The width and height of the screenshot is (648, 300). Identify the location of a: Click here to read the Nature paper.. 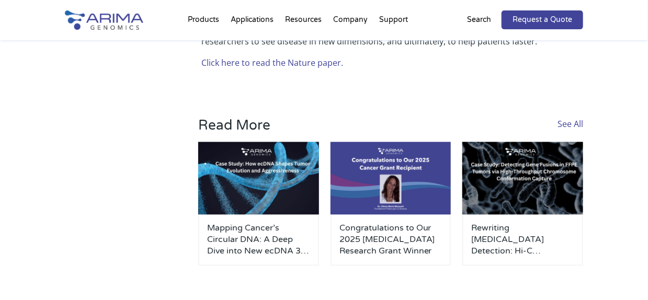
(272, 63).